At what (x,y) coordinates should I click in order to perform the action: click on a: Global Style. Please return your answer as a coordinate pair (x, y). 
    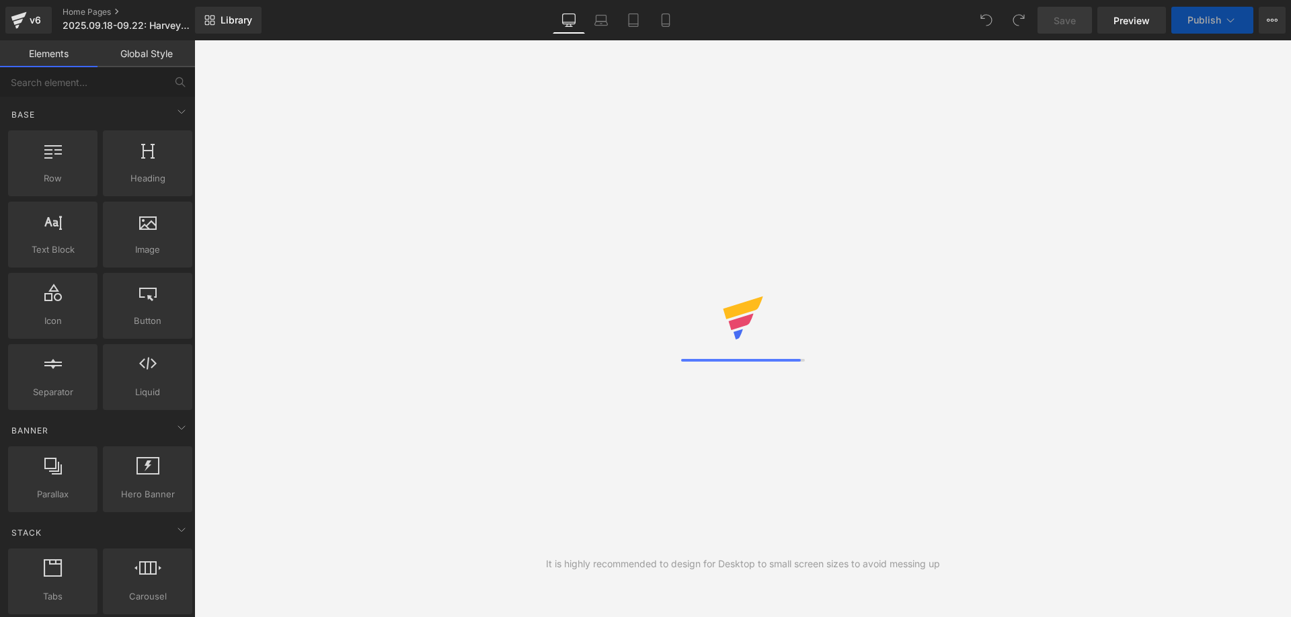
    Looking at the image, I should click on (146, 54).